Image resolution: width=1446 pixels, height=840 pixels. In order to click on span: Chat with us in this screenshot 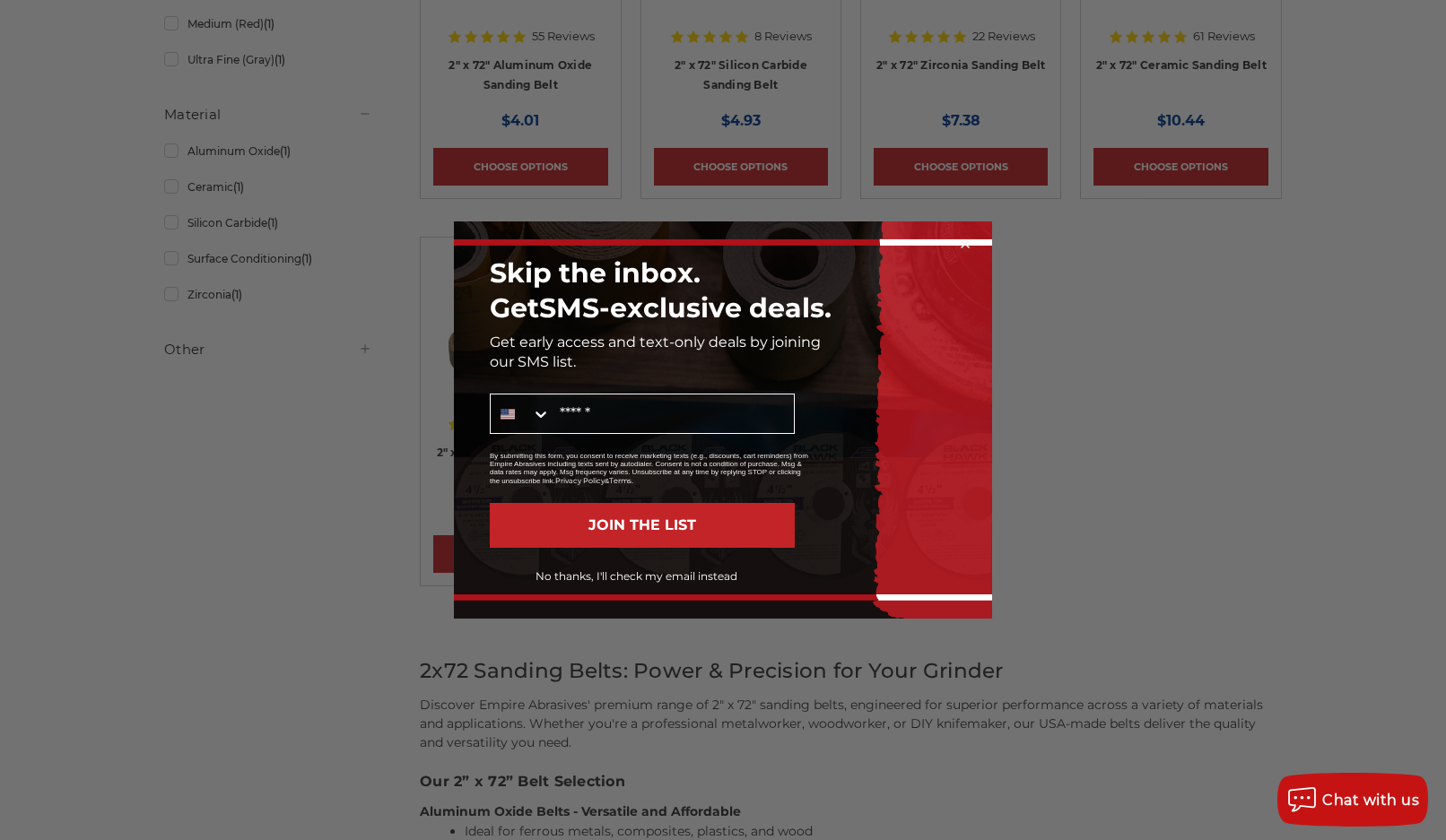, I will do `click(1370, 800)`.